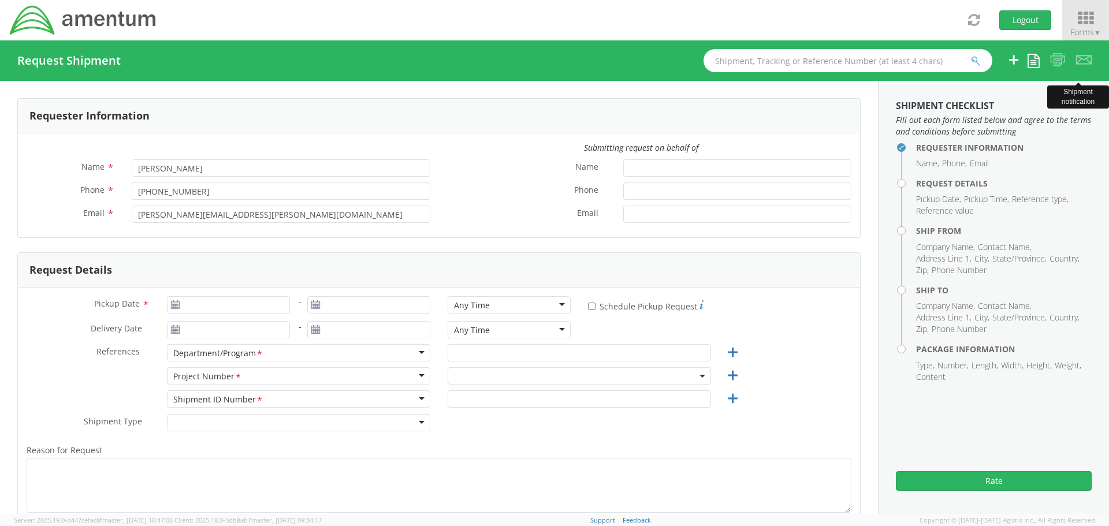 The image size is (1109, 526). What do you see at coordinates (118, 351) in the screenshot?
I see `span: References` at bounding box center [118, 351].